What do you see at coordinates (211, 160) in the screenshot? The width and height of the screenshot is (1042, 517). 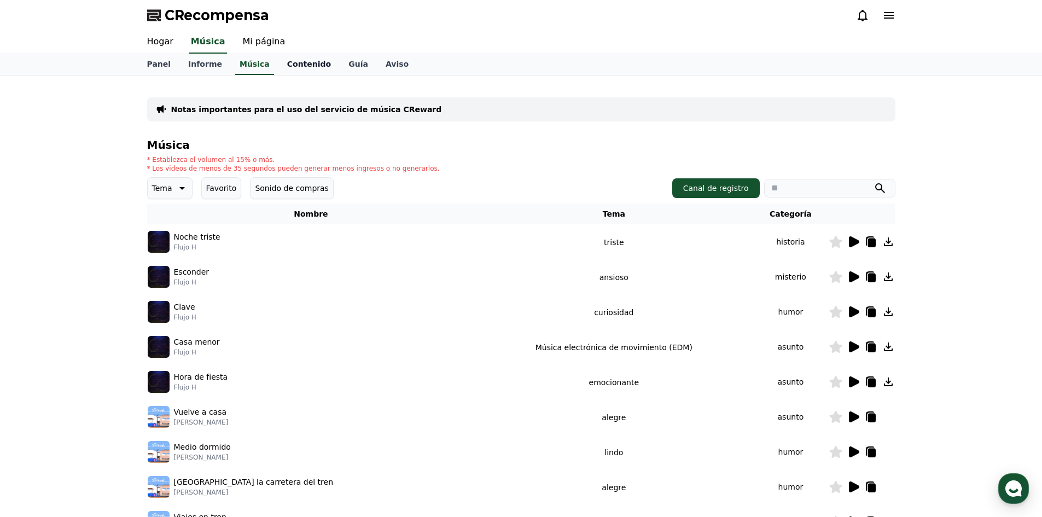 I see `font: * Establezca el volumen al 15% o más.` at bounding box center [211, 160].